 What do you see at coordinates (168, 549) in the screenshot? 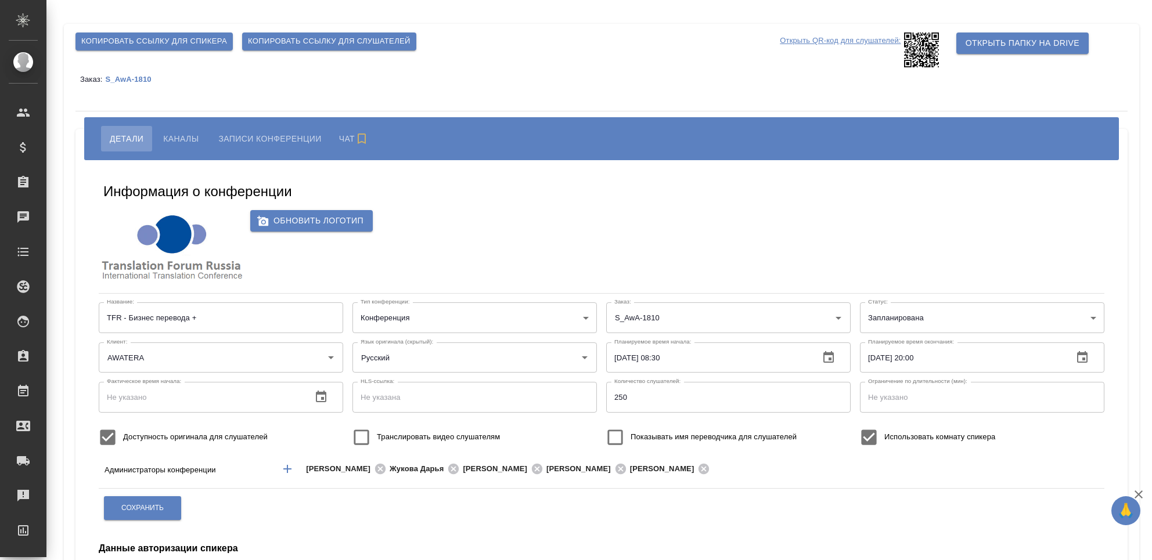
I see `h4: Данные авторизации спикера` at bounding box center [168, 549].